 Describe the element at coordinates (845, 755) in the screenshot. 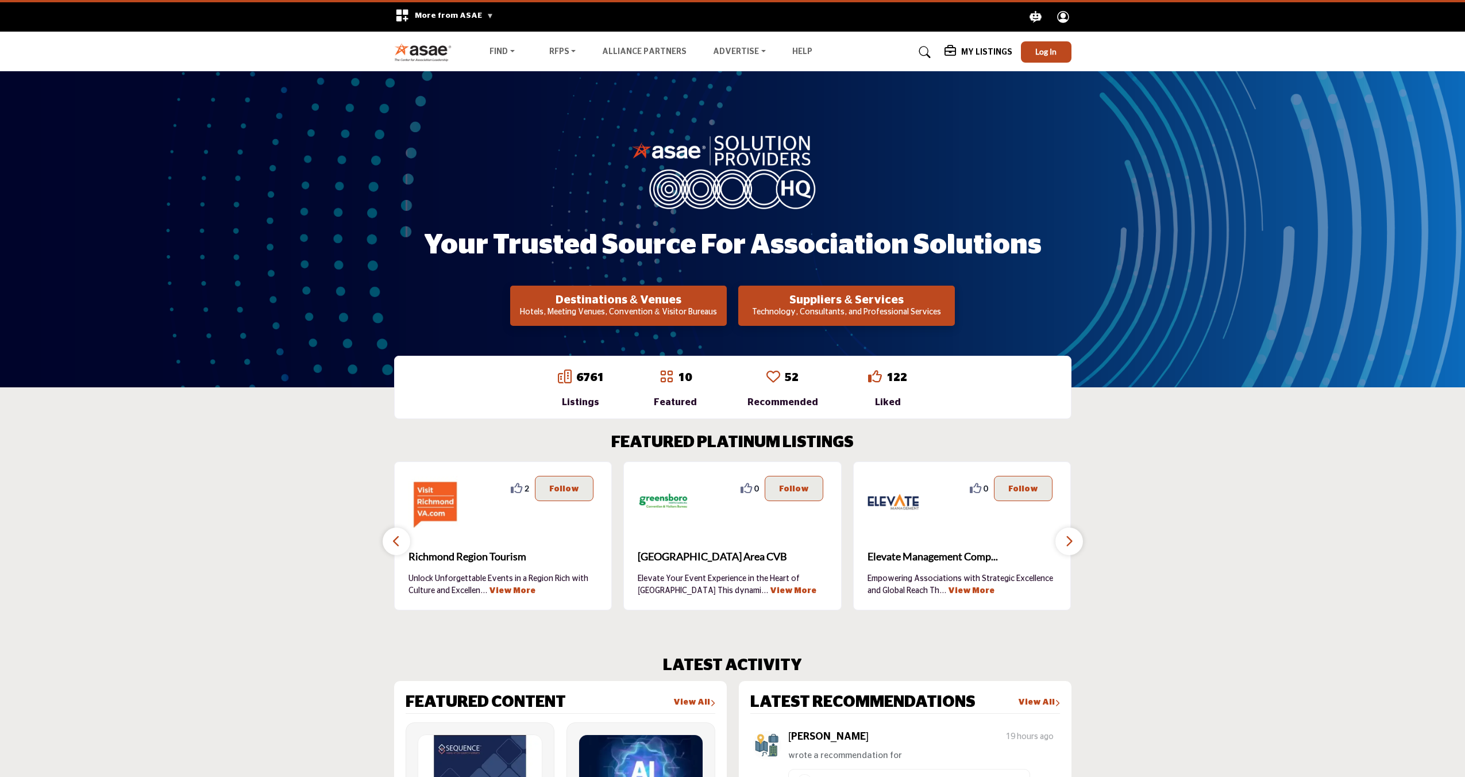

I see `span: wrote a recommendation for` at that location.